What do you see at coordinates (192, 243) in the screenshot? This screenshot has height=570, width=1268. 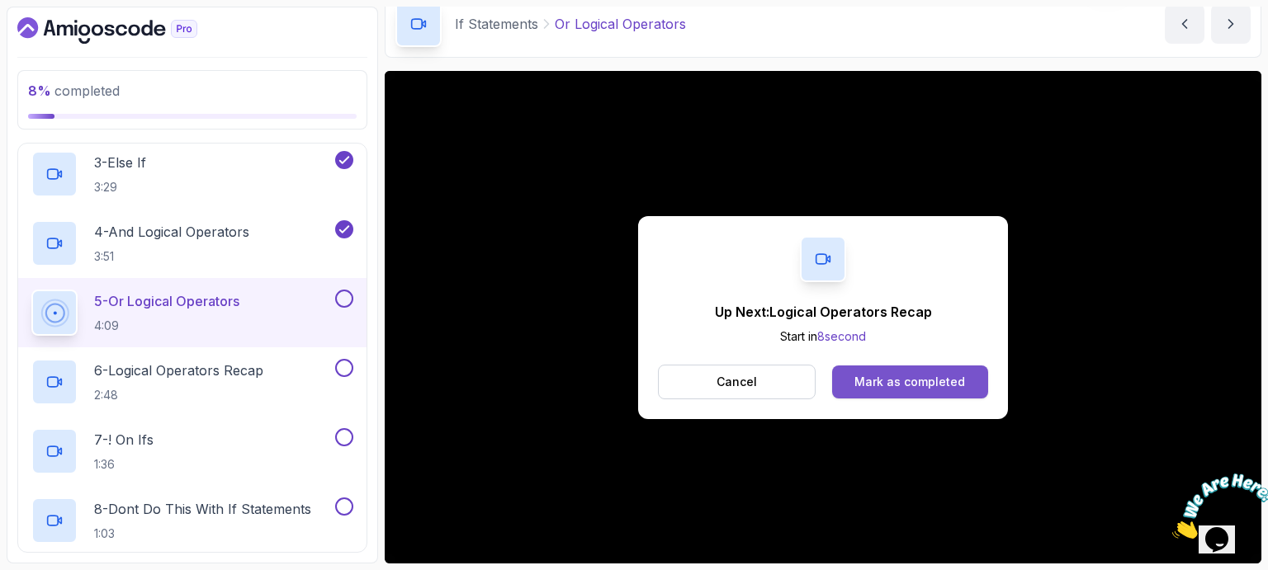 I see `button: 4-And Logical Operators3:51` at bounding box center [192, 243].